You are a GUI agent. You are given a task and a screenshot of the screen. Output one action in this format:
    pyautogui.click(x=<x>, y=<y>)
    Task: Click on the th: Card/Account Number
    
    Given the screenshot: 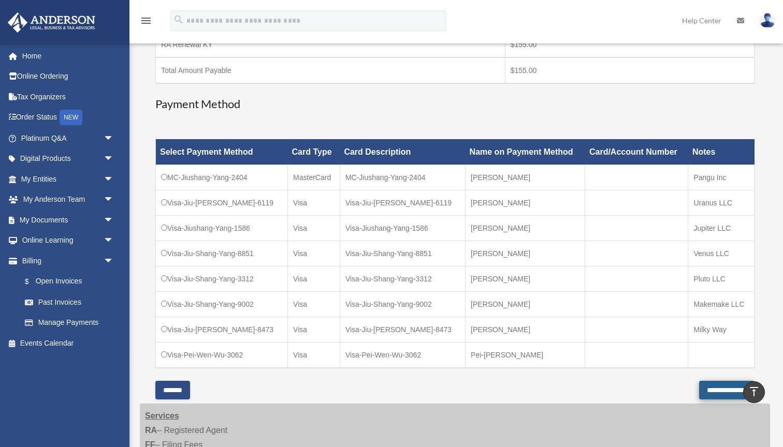 What is the action you would take?
    pyautogui.click(x=636, y=152)
    